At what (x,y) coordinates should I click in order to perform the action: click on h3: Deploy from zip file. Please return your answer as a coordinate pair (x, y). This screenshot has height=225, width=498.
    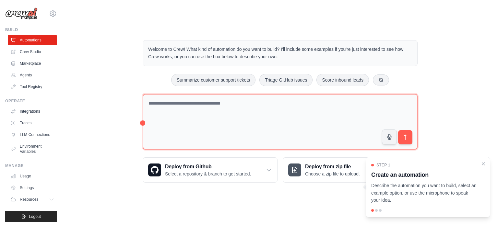
    Looking at the image, I should click on (332, 167).